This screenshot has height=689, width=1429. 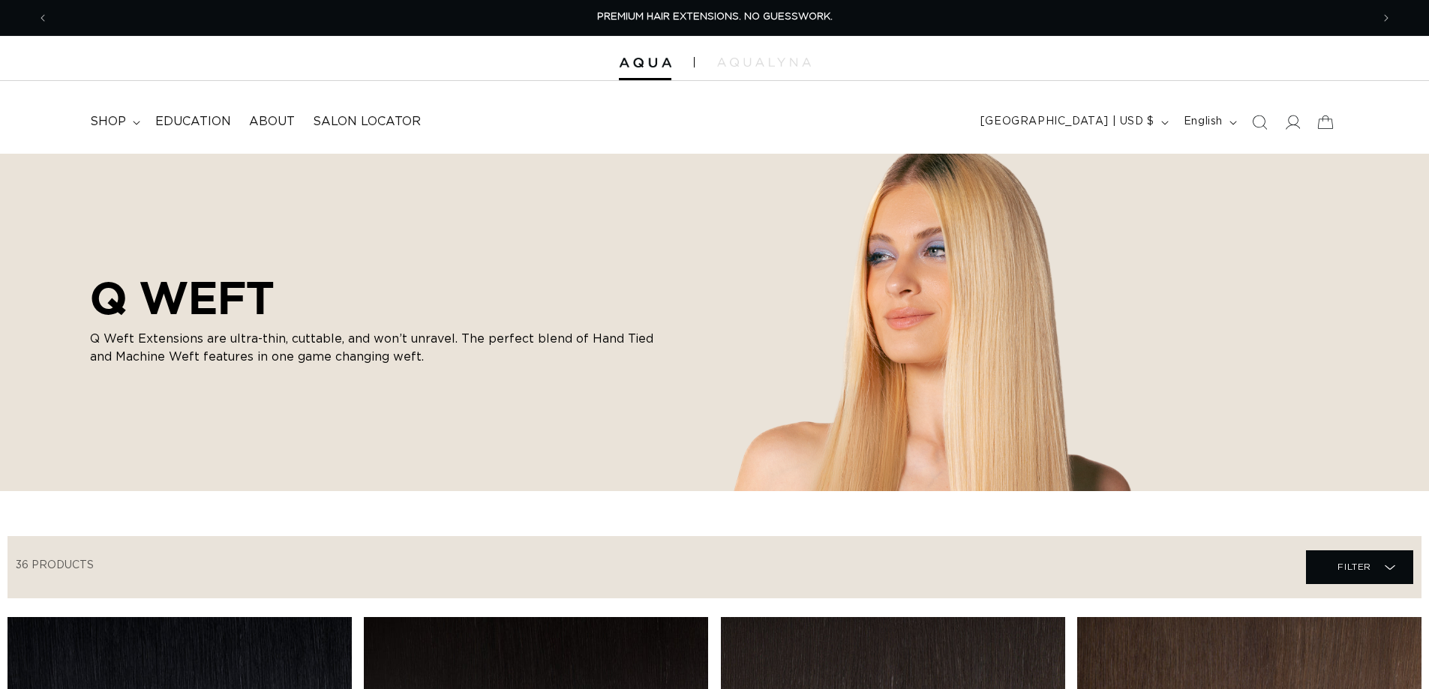 I want to click on span: Filter, so click(x=1354, y=567).